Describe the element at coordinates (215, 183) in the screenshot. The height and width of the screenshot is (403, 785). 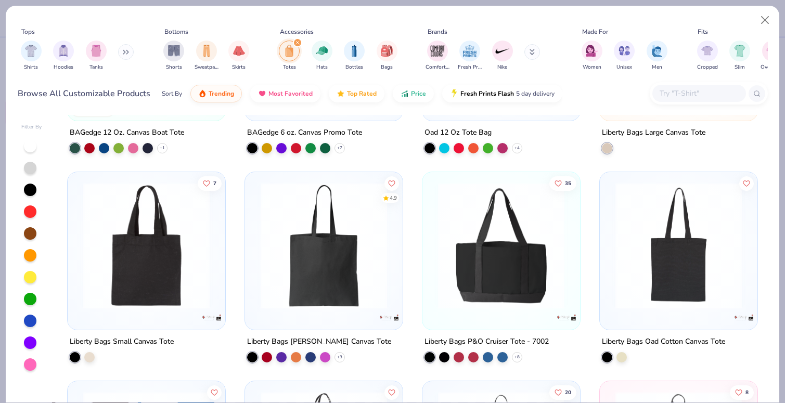
I see `span: 7` at that location.